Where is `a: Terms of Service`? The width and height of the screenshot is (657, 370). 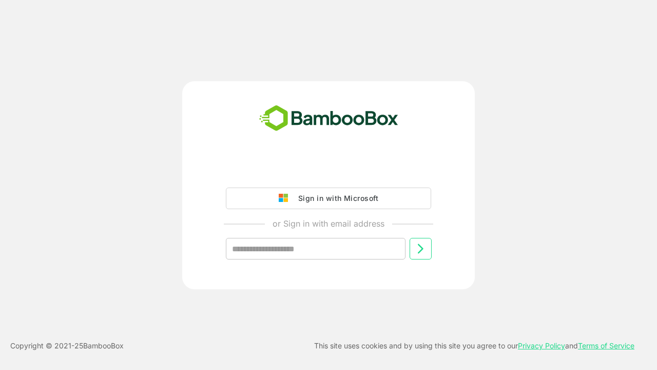
a: Terms of Service is located at coordinates (606, 345).